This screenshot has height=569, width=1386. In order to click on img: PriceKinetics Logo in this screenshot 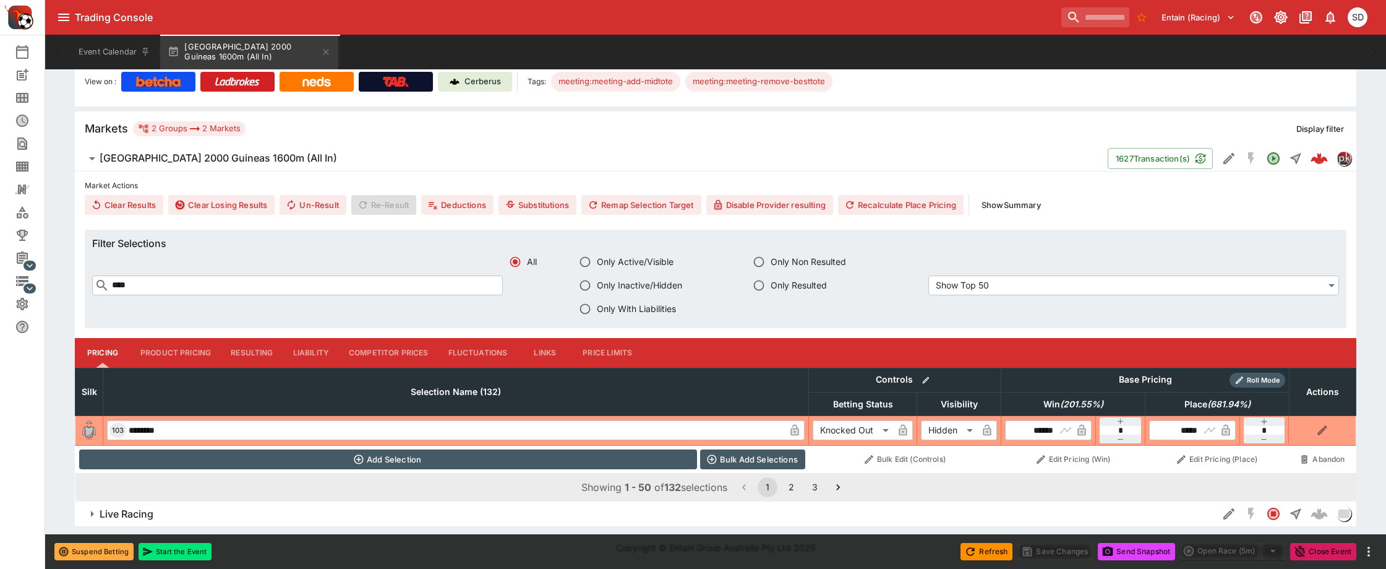, I will do `click(19, 17)`.